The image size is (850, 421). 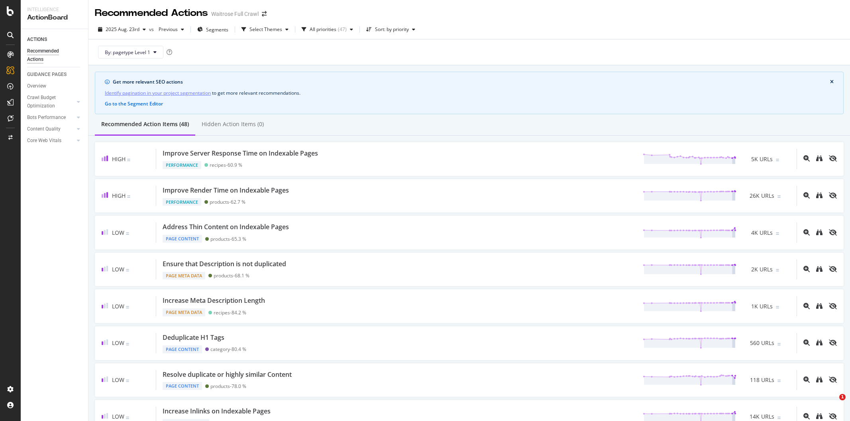 I want to click on div: Sort: by priority, so click(x=392, y=29).